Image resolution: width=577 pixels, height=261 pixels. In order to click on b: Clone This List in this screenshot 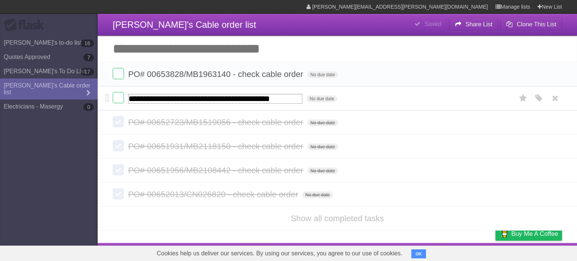, I will do `click(536, 24)`.